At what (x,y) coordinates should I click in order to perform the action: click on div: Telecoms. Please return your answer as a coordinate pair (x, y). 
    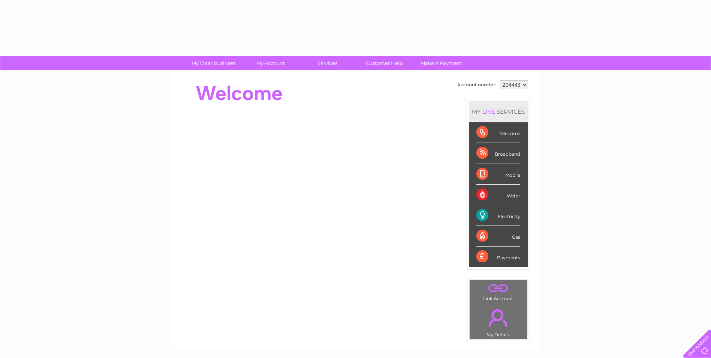
    Looking at the image, I should click on (498, 132).